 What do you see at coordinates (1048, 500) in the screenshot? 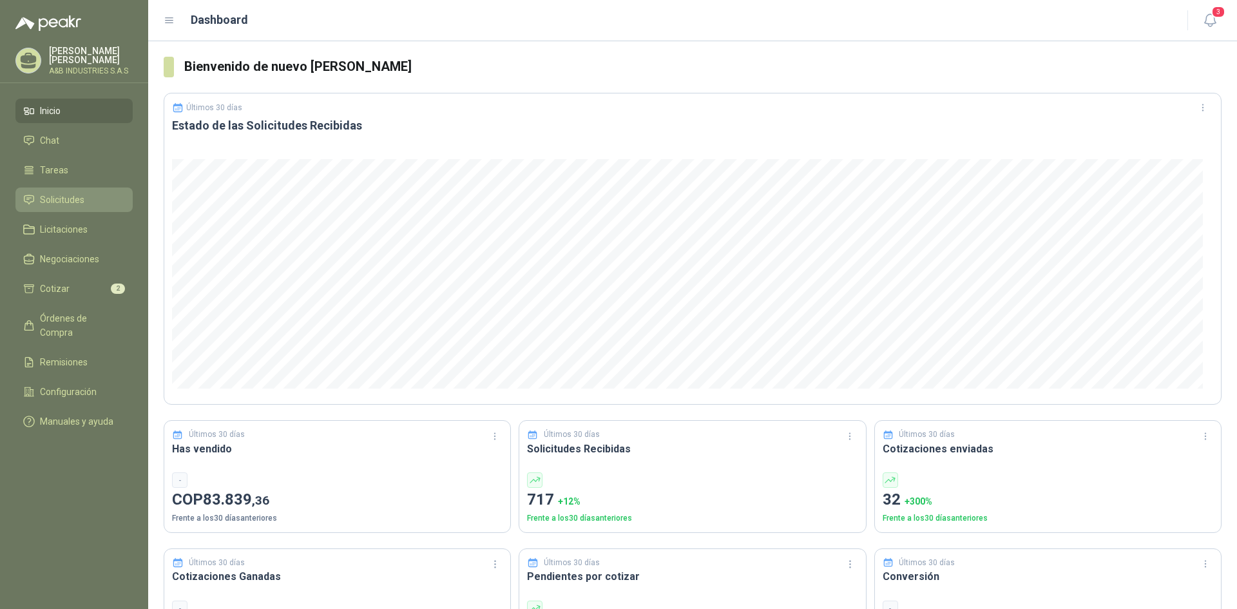
I see `p: 32` at bounding box center [1048, 500].